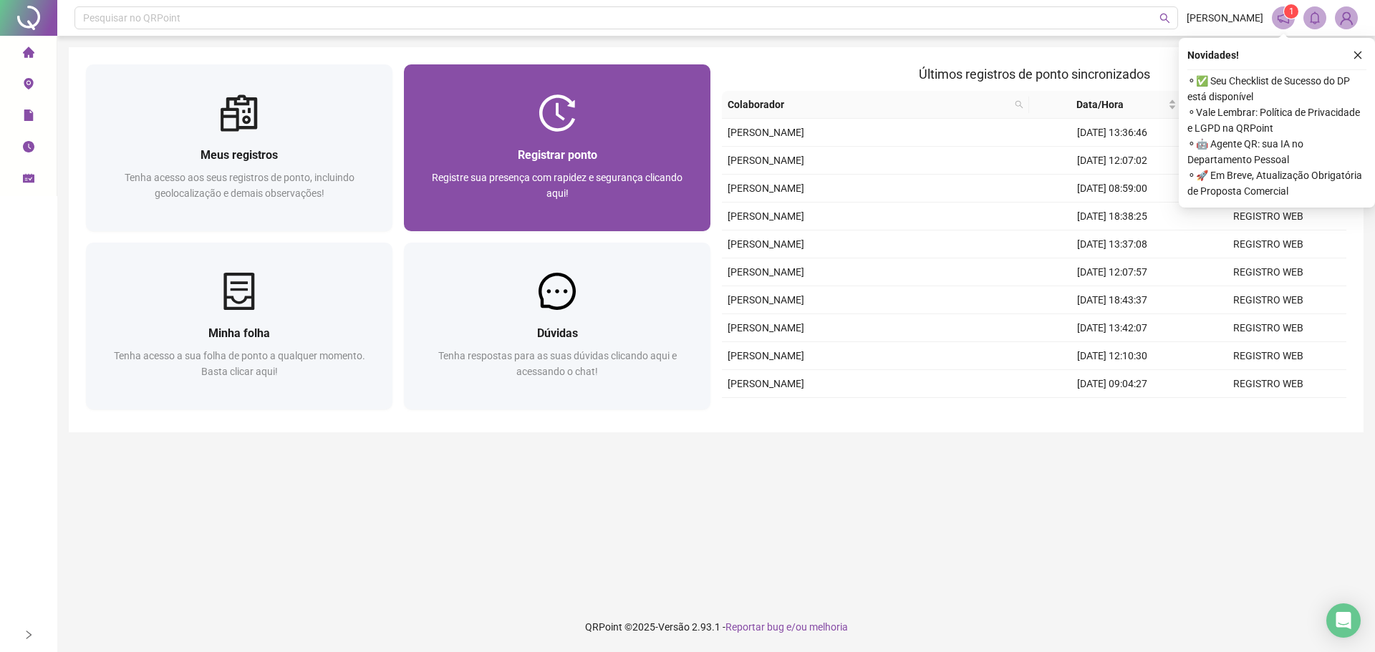 The image size is (1375, 652). I want to click on span: ⚬ 🤖 Agente QR: sua IA no Departamento Pessoal, so click(1277, 152).